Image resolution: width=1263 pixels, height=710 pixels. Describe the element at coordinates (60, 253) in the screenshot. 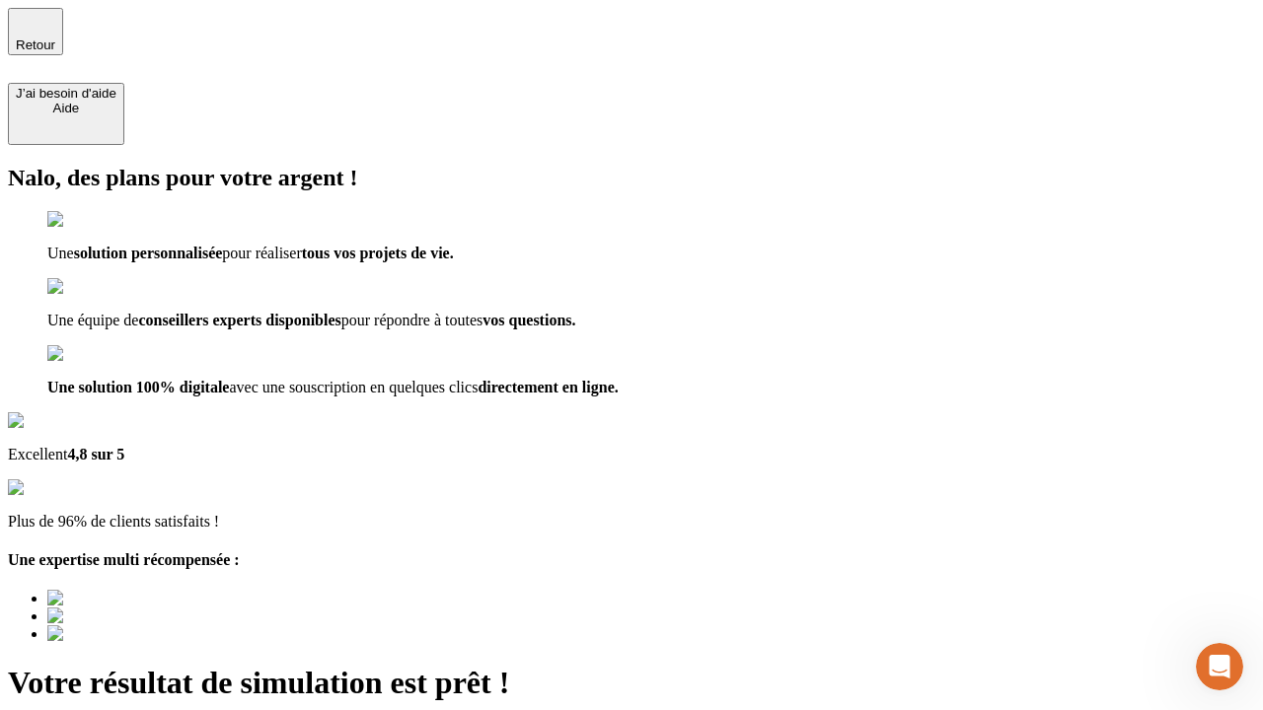

I see `span: Une` at that location.